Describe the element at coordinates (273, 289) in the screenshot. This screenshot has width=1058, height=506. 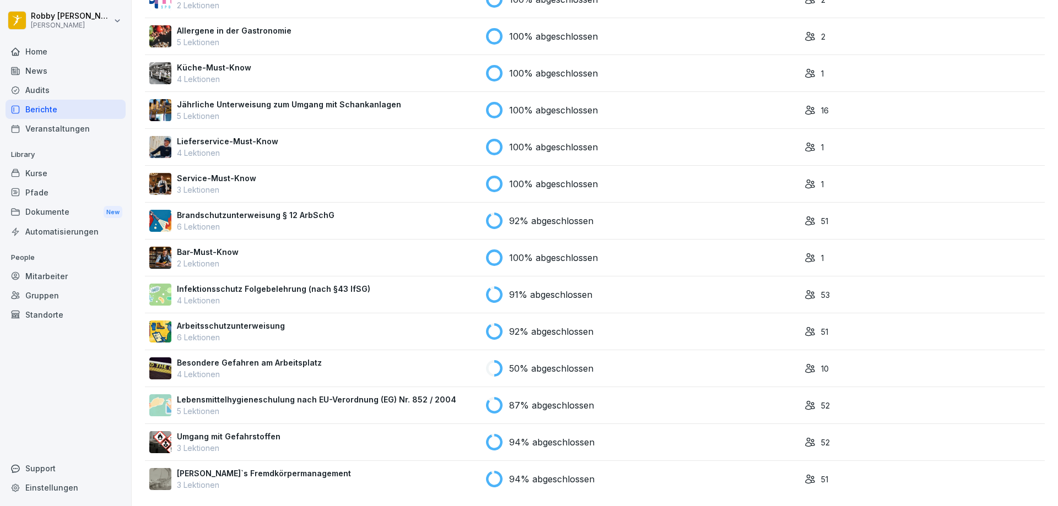
I see `p: Infektionsschutz Folgebelehrung (nach §43 IfSG)` at that location.